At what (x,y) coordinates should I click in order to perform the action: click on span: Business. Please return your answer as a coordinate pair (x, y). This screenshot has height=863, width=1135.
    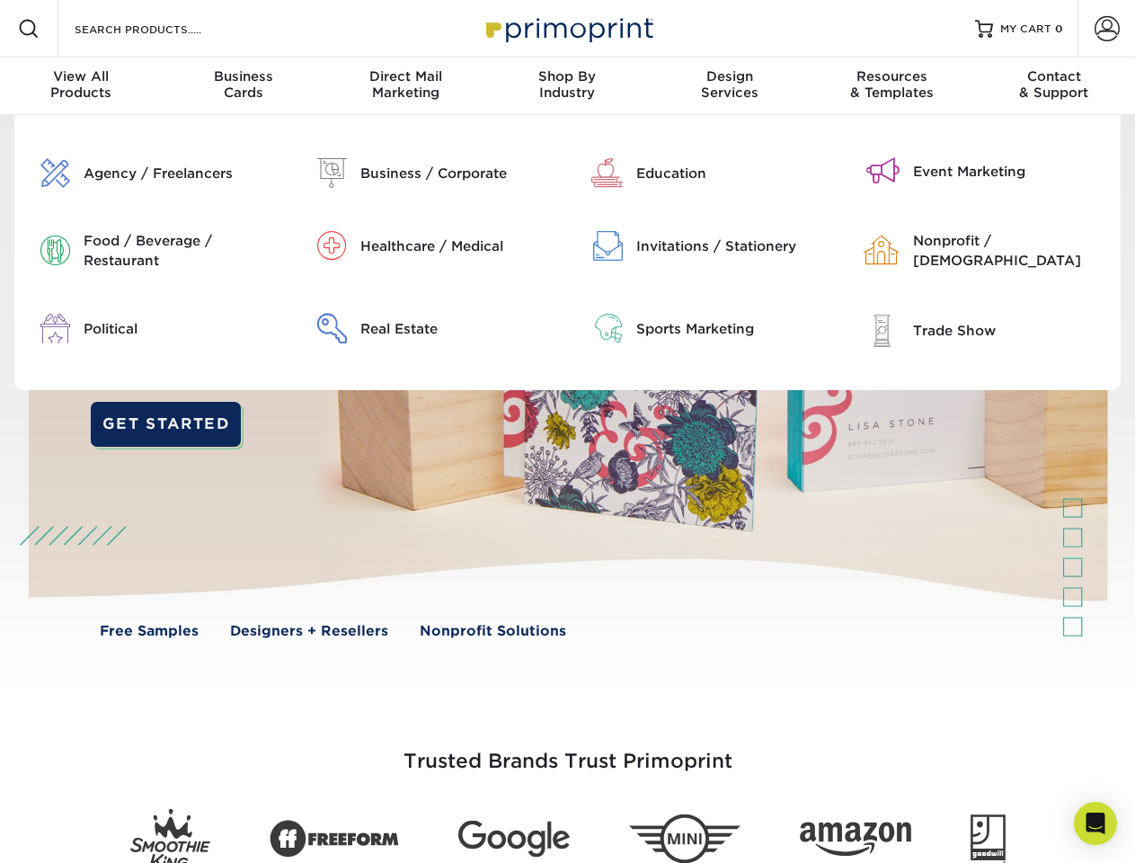
    Looking at the image, I should click on (243, 76).